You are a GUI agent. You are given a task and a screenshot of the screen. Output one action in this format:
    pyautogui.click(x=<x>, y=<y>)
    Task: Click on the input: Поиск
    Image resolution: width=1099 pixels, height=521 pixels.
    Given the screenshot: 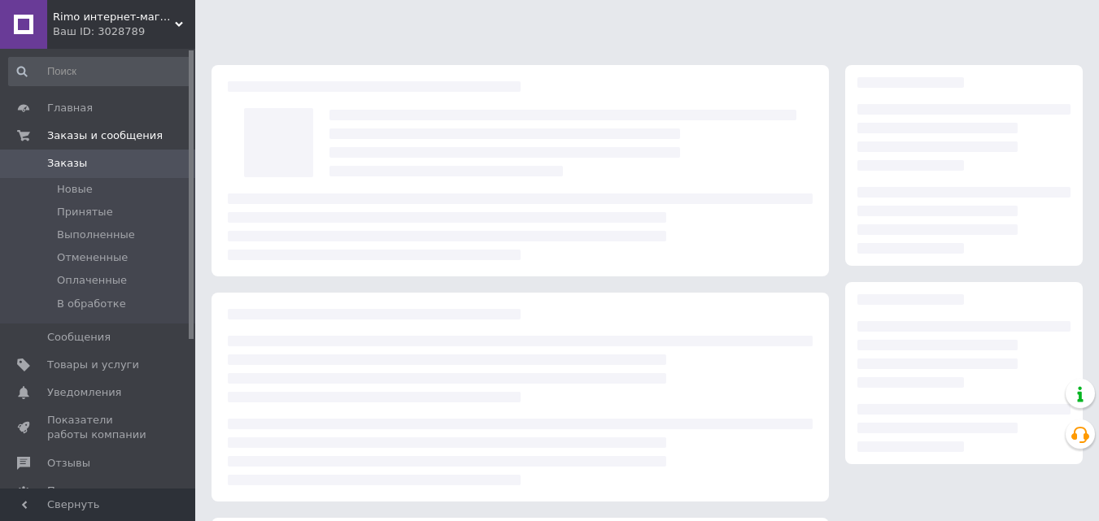 What is the action you would take?
    pyautogui.click(x=100, y=72)
    